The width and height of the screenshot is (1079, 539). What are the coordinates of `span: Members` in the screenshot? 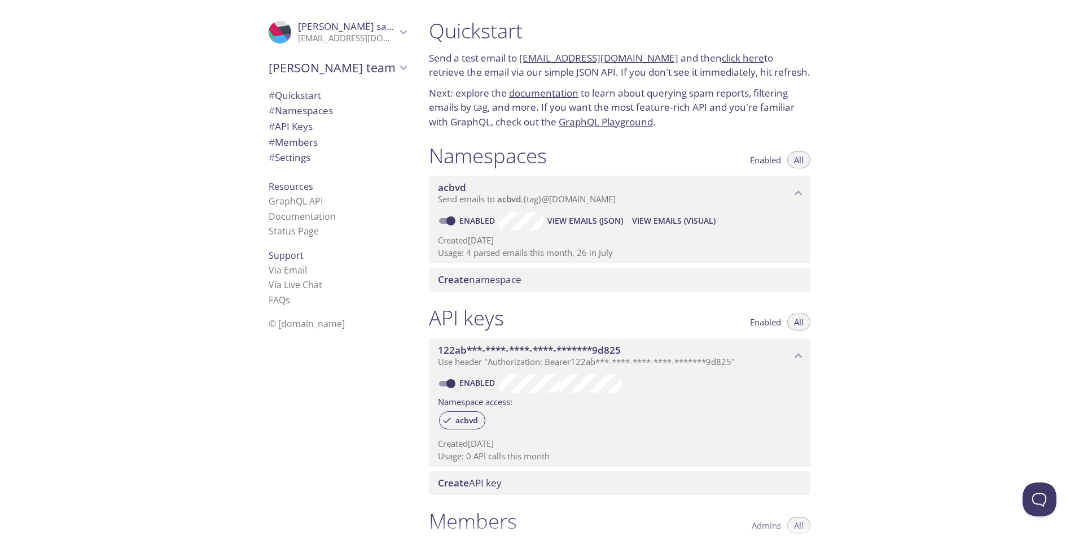 It's located at (293, 142).